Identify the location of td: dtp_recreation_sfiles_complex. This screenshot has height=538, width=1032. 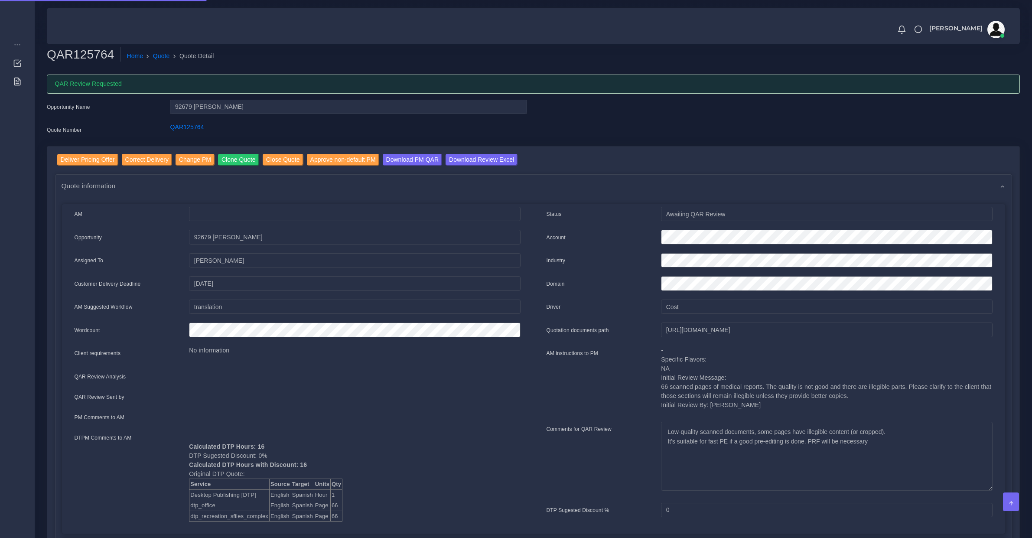
(229, 516).